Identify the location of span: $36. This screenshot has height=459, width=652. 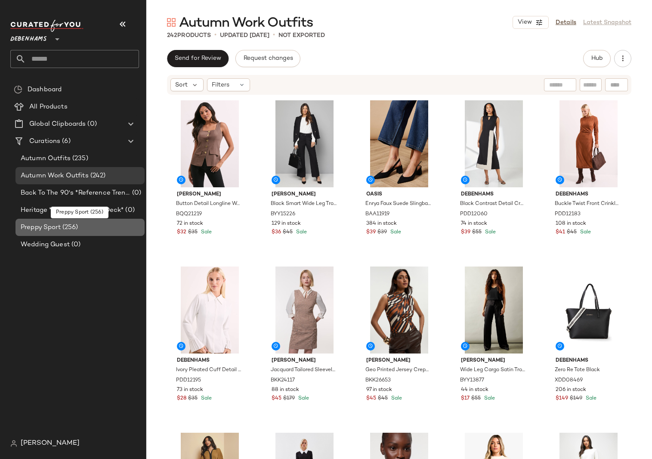
(276, 232).